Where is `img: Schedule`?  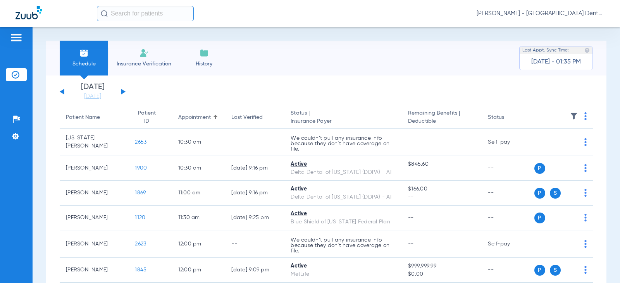
img: Schedule is located at coordinates (84, 53).